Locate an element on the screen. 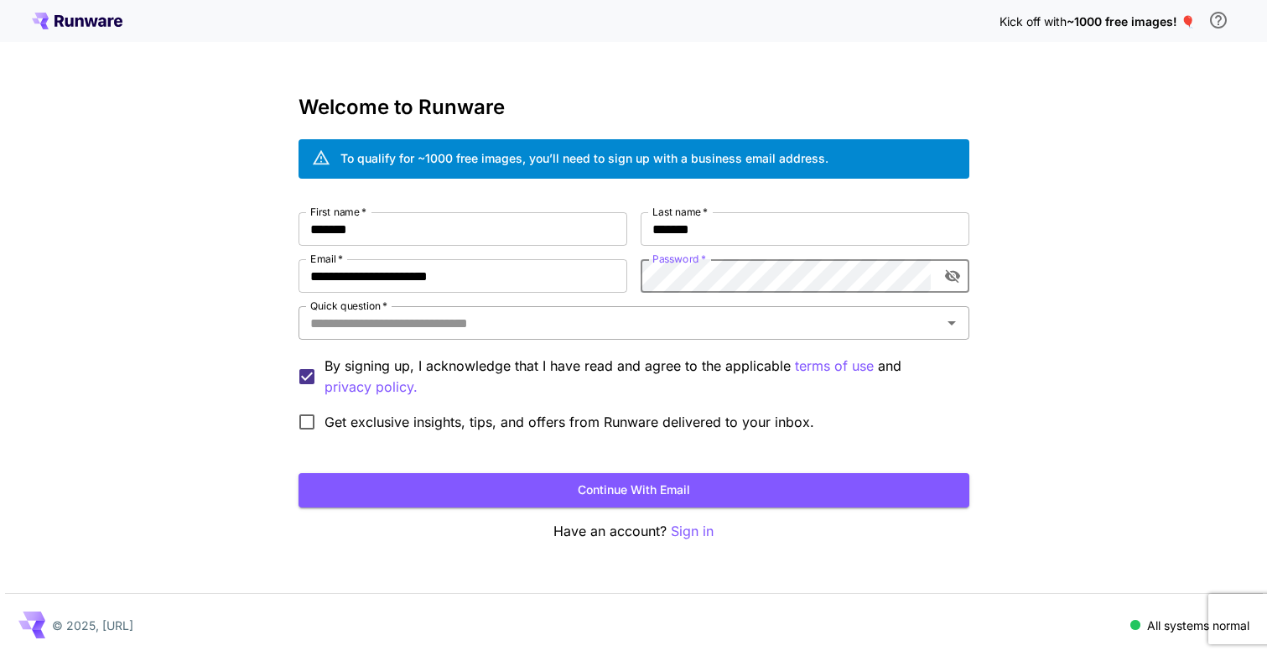  p: All systems normal is located at coordinates (1199, 625).